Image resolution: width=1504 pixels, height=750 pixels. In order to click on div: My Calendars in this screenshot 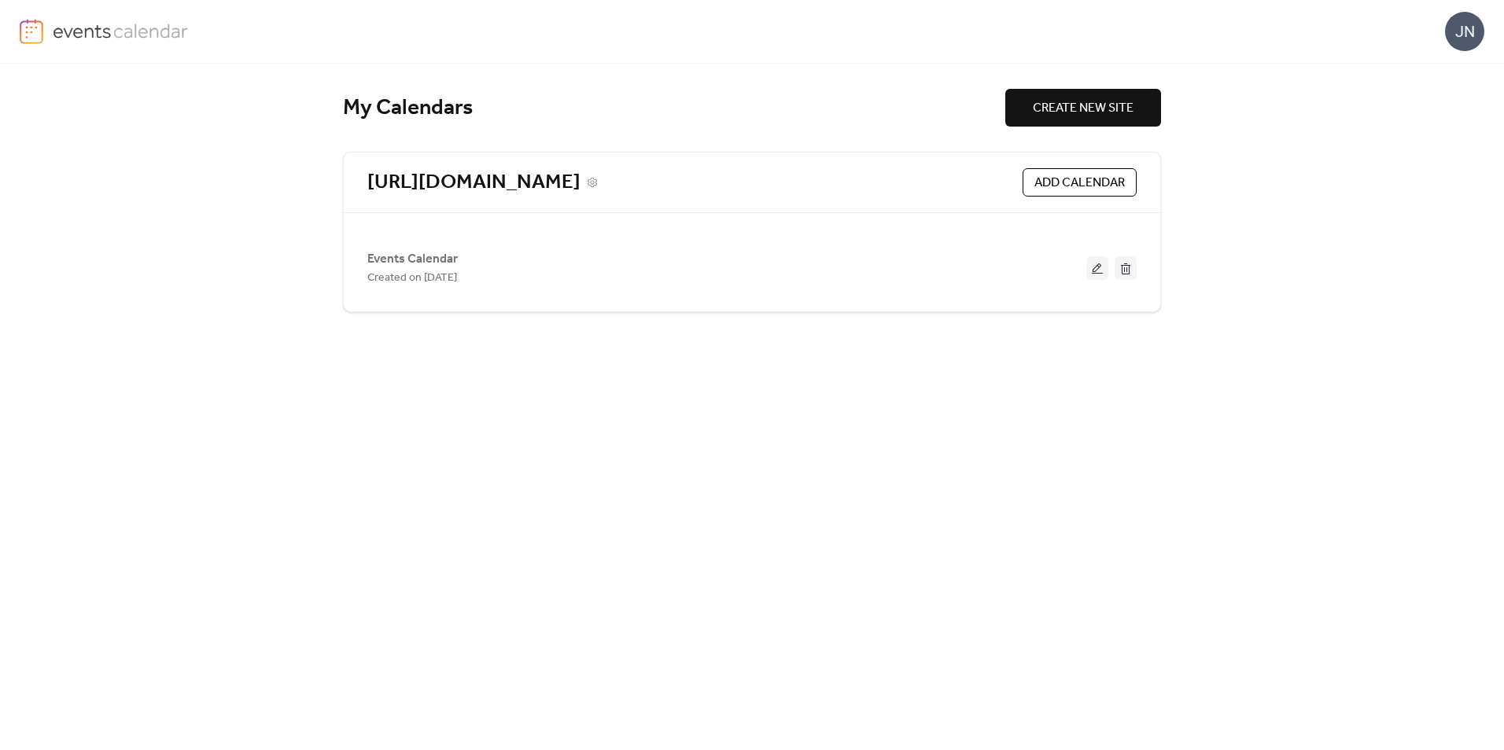, I will do `click(674, 108)`.